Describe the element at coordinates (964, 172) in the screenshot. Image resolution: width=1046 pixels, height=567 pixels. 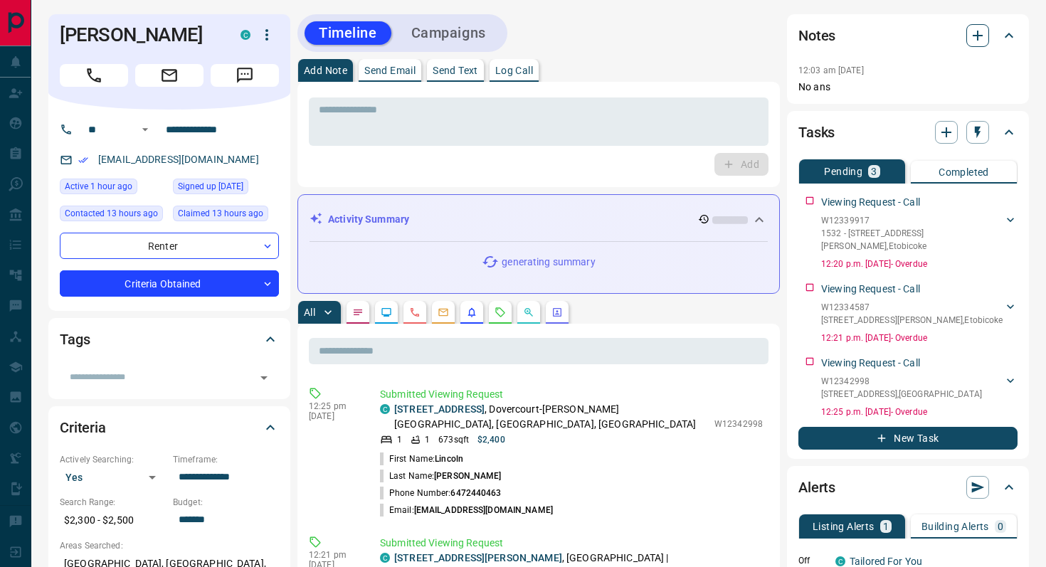
I see `p: Completed` at that location.